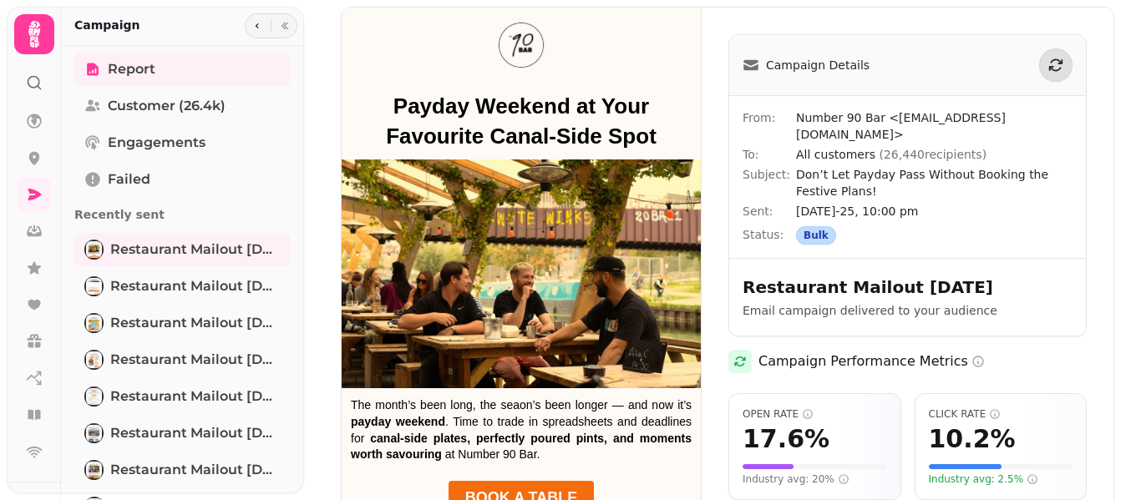  What do you see at coordinates (94, 470) in the screenshot?
I see `img: Restaurant Mailout July 16th` at bounding box center [94, 470].